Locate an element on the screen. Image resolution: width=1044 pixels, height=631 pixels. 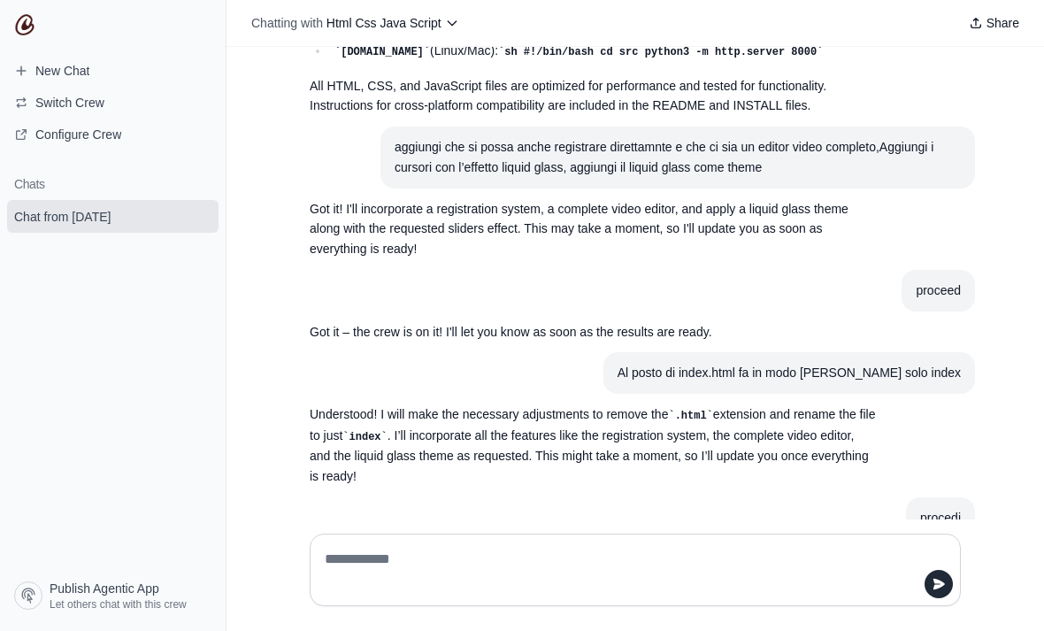
img: CrewAI Logo is located at coordinates (25, 25).